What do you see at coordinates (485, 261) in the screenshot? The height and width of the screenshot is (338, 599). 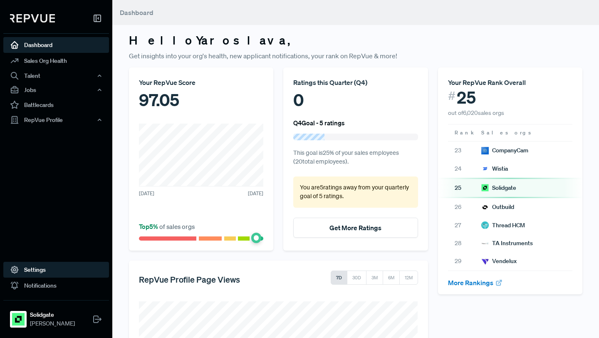 I see `img: Vendelux` at bounding box center [485, 261].